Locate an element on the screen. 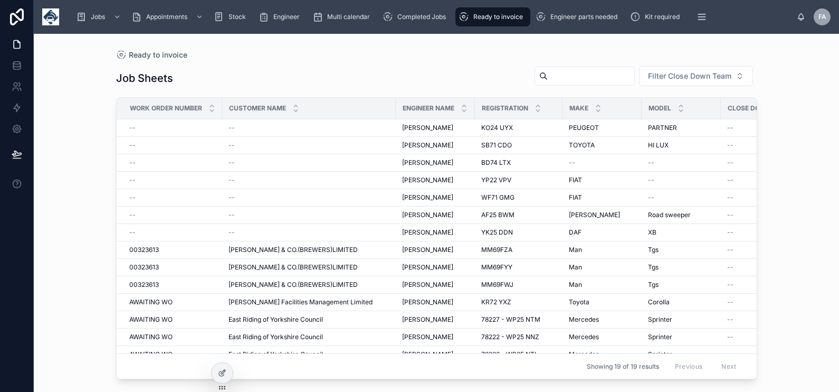  a: KO24 UYX is located at coordinates (519, 128).